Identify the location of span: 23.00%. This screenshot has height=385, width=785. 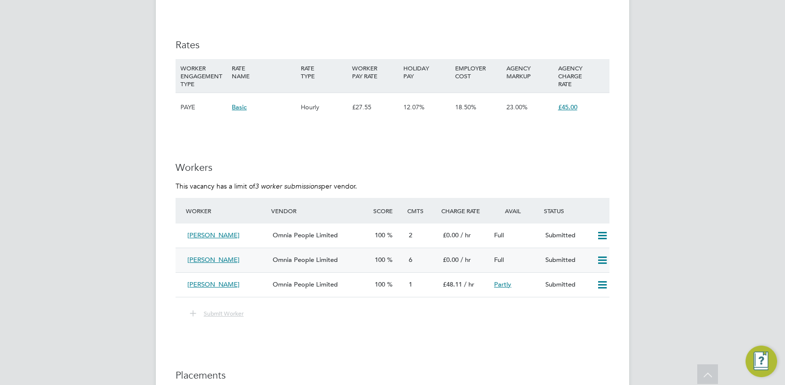
(517, 107).